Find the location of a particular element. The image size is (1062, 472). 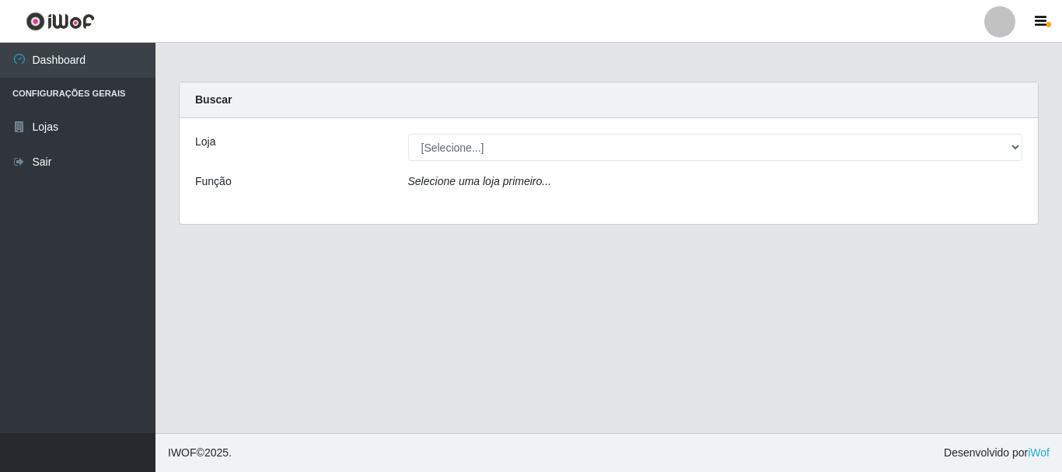

label: Loja is located at coordinates (205, 141).